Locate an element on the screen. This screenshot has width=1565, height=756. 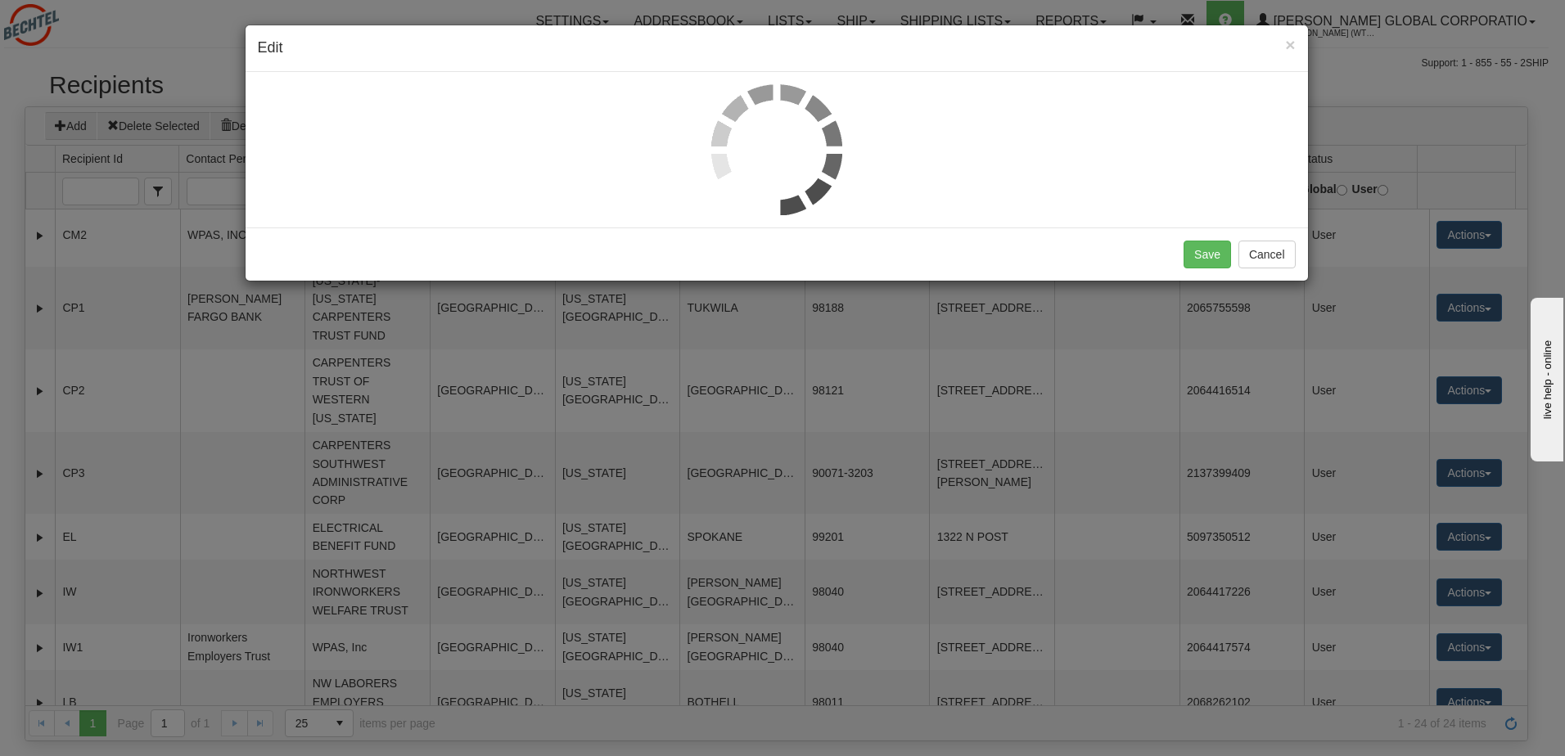
img: loader.gif is located at coordinates (777, 150).